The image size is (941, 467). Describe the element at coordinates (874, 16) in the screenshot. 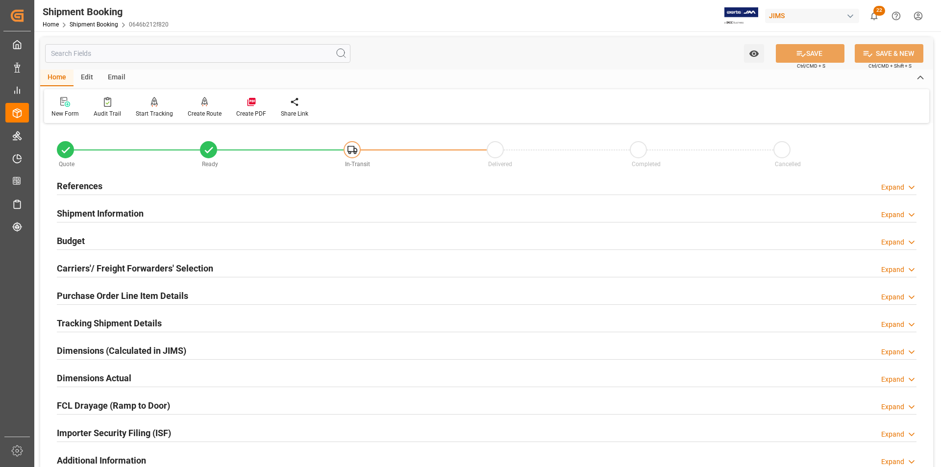

I see `button: show 22 new notifications` at that location.